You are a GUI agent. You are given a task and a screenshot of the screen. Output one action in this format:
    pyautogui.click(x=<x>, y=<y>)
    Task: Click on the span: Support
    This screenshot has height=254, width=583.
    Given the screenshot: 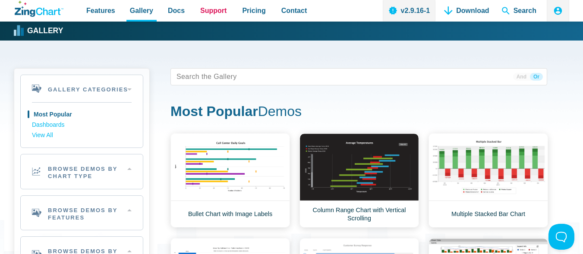 What is the action you would take?
    pyautogui.click(x=213, y=10)
    